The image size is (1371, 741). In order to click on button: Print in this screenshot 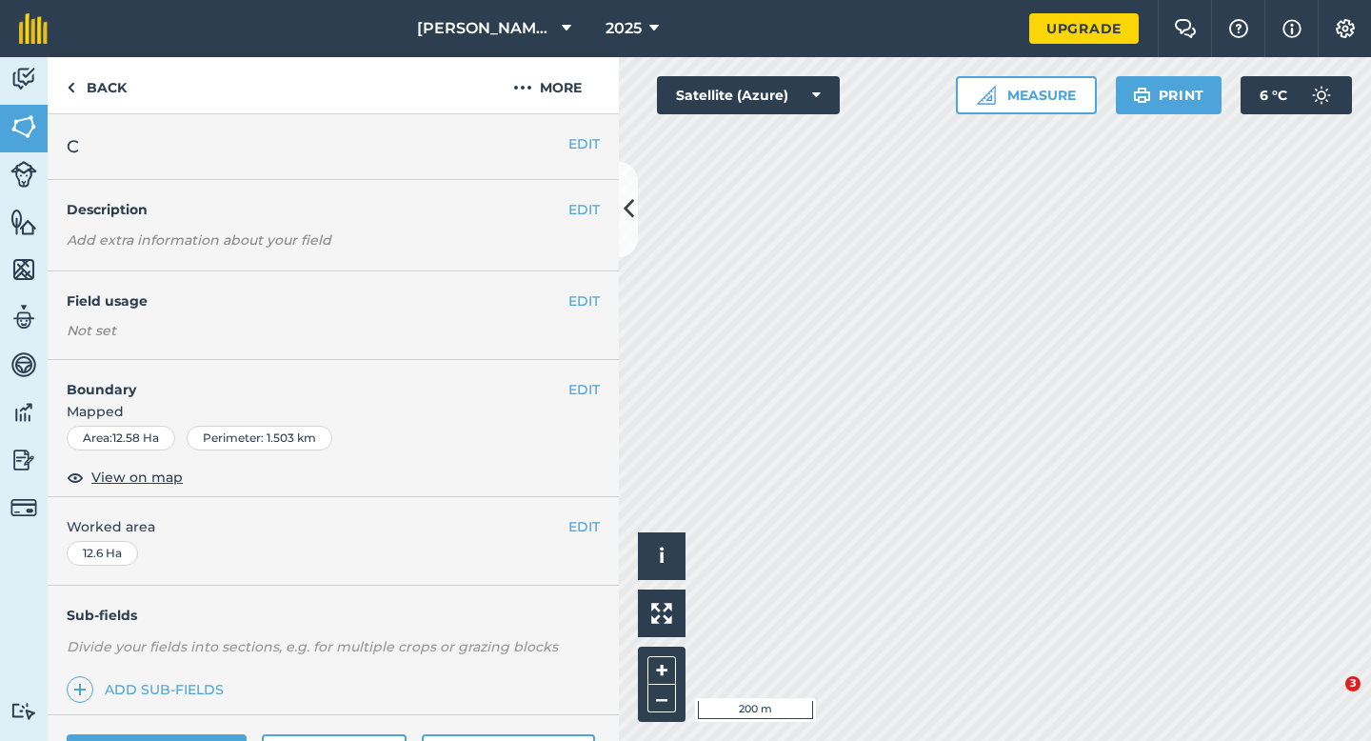, I will do `click(1169, 95)`.